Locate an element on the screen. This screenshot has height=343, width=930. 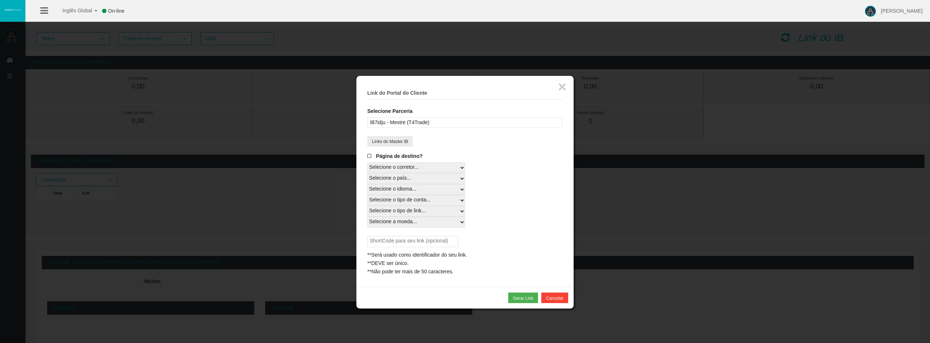
font: Gerar Link is located at coordinates (523, 298).